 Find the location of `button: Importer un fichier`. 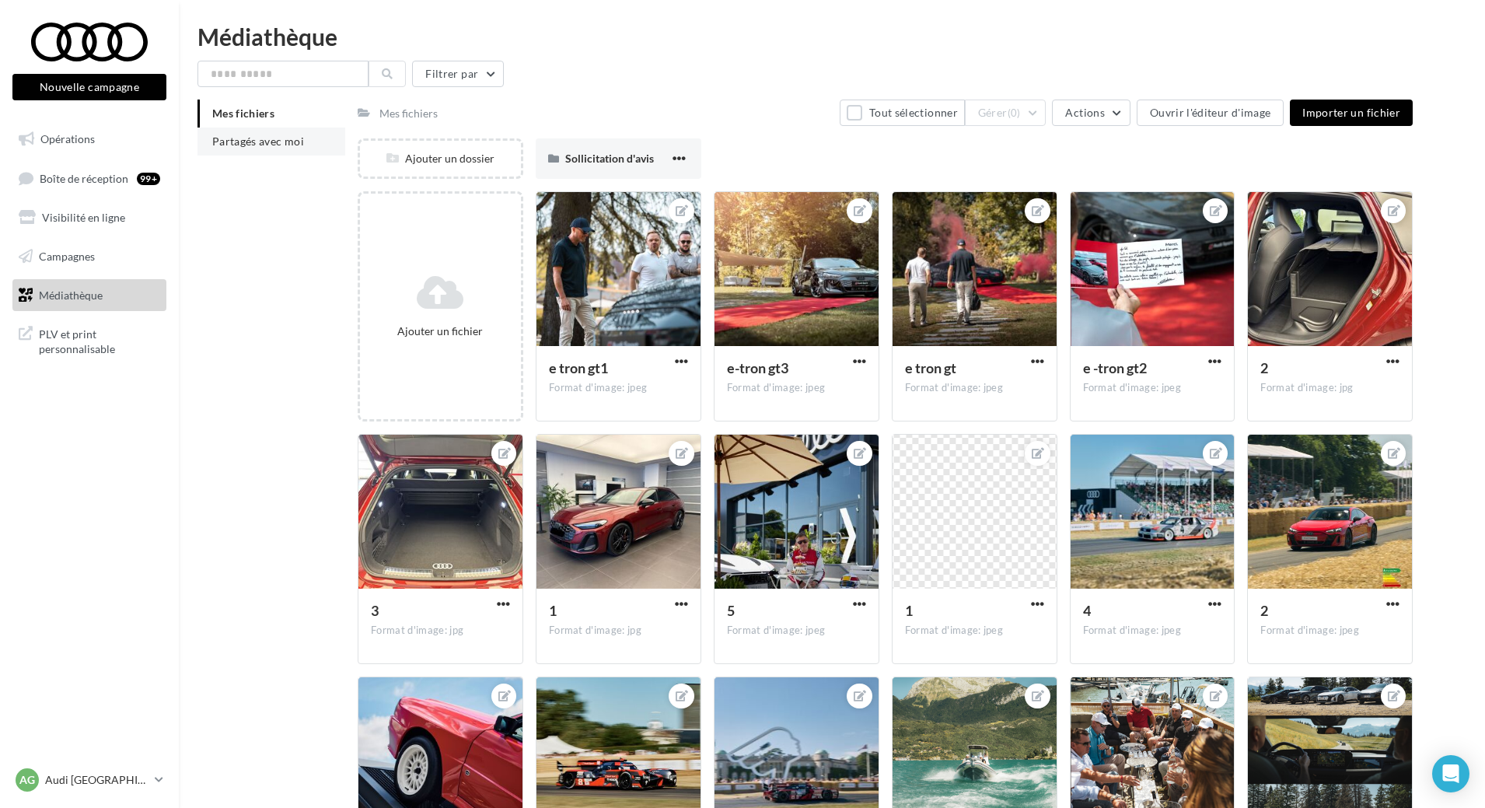

button: Importer un fichier is located at coordinates (1352, 113).